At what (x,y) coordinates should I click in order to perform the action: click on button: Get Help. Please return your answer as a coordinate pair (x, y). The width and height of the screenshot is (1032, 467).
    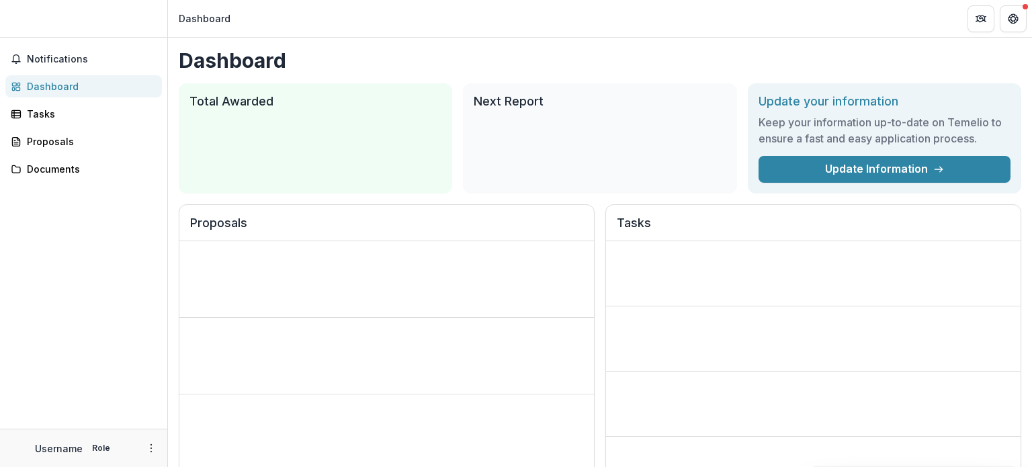
    Looking at the image, I should click on (1013, 19).